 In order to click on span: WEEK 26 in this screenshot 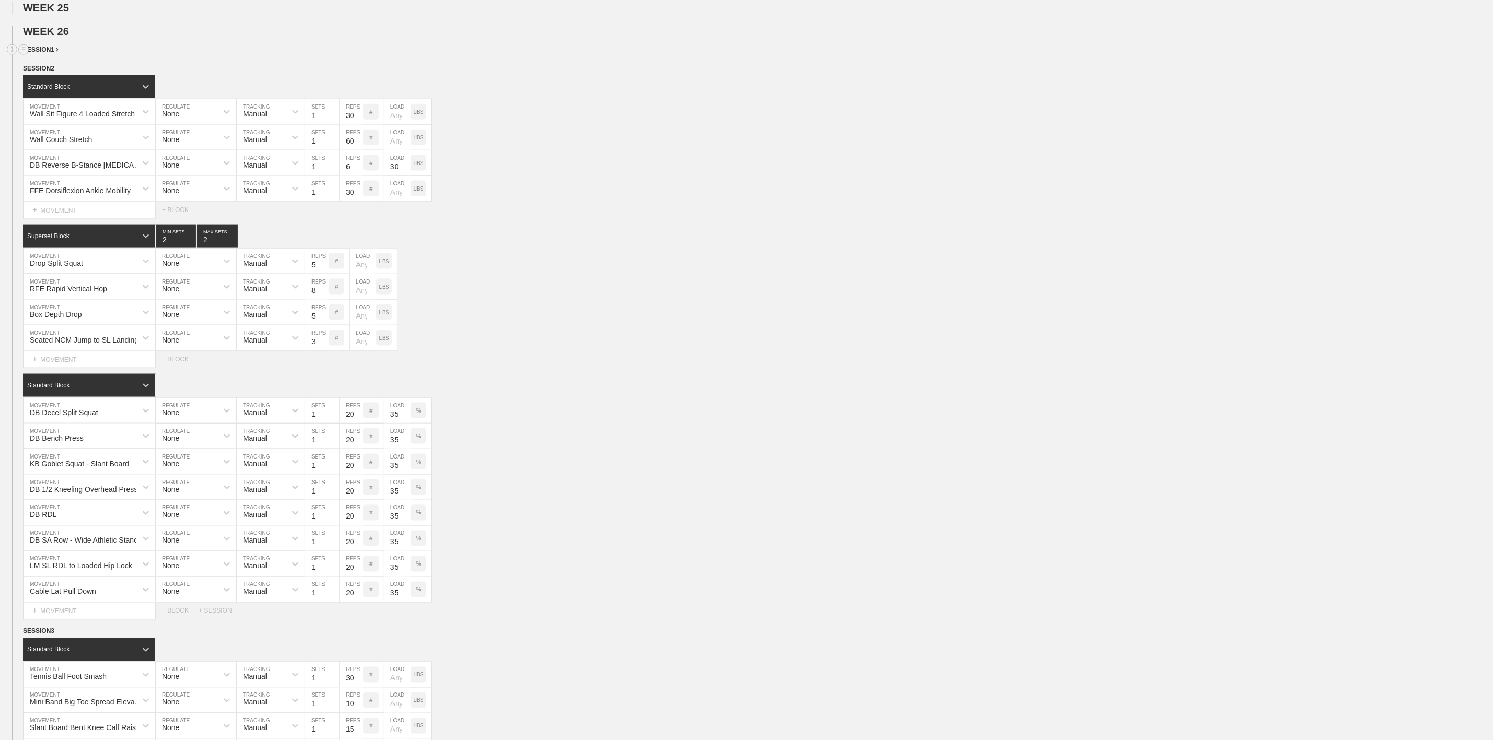, I will do `click(46, 31)`.